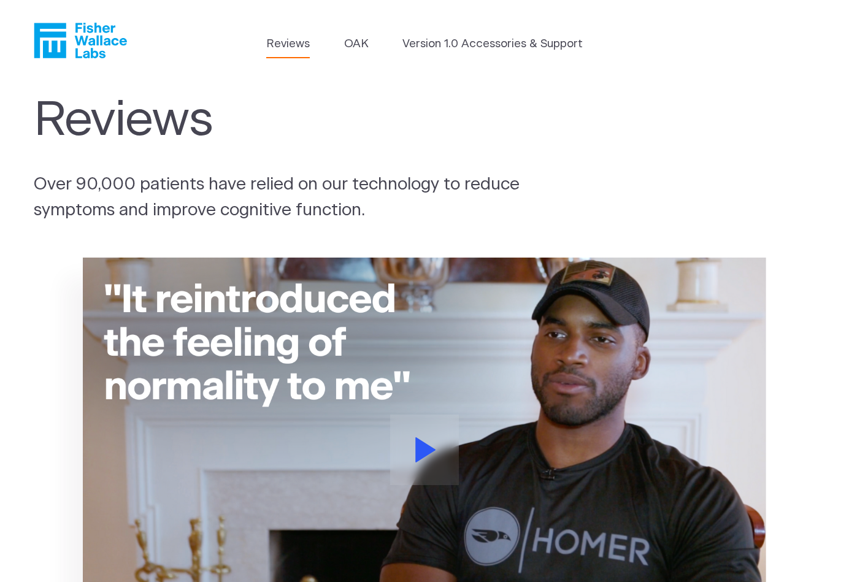 Image resolution: width=849 pixels, height=582 pixels. What do you see at coordinates (492, 44) in the screenshot?
I see `a: Version 1.0 Accessories & Support` at bounding box center [492, 44].